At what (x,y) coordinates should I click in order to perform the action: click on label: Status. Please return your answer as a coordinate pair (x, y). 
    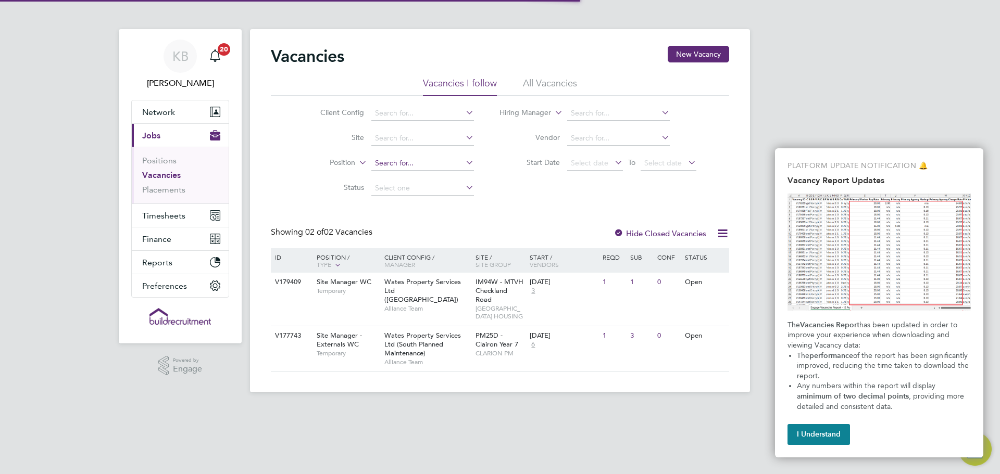
    Looking at the image, I should click on (334, 187).